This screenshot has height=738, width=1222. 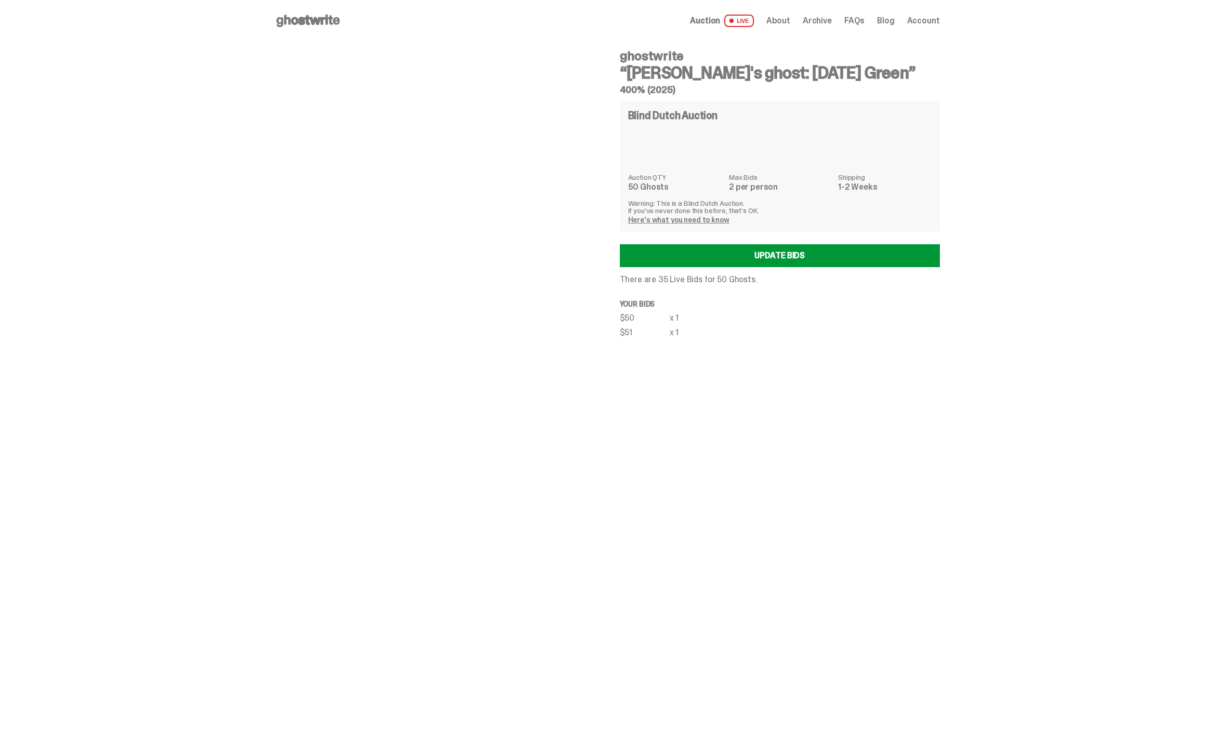 What do you see at coordinates (854, 21) in the screenshot?
I see `a: FAQs` at bounding box center [854, 21].